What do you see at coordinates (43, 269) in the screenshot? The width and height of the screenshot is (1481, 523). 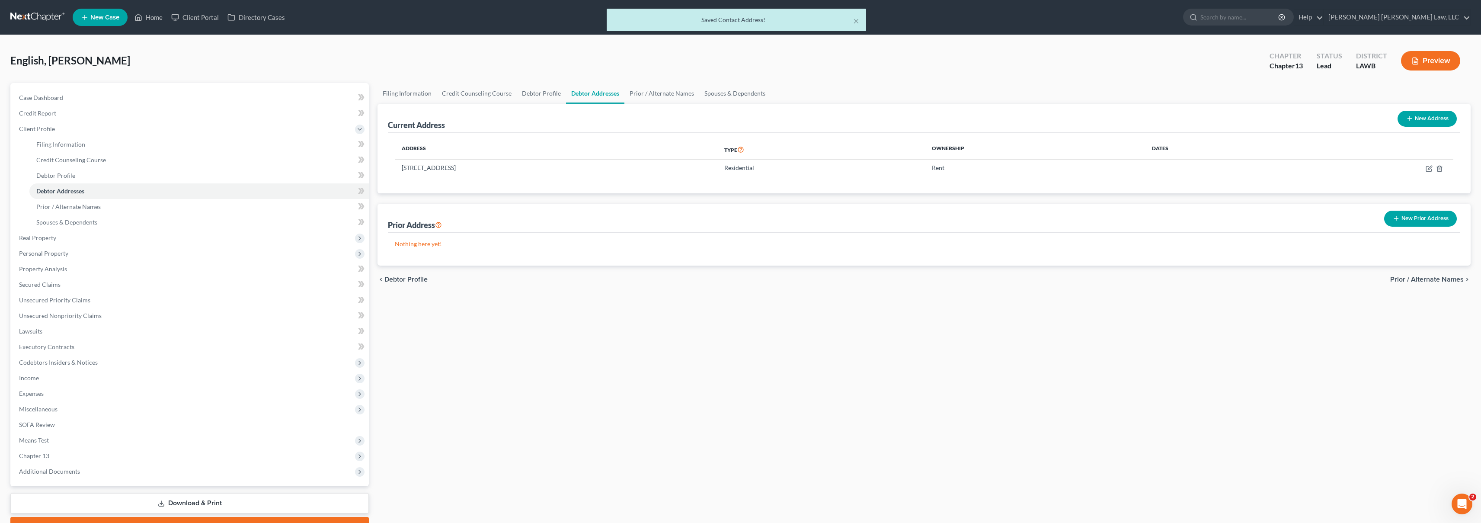 I see `span: Property Analysis` at bounding box center [43, 269].